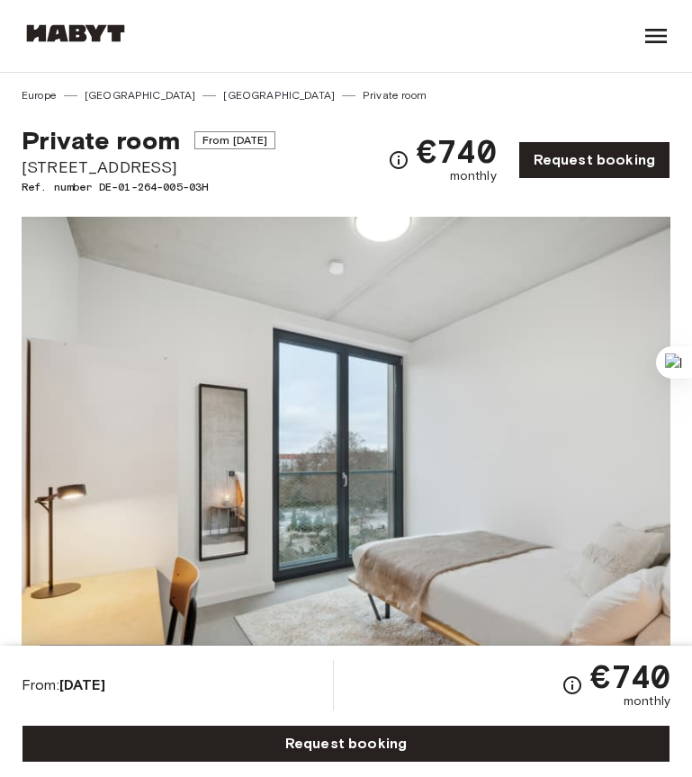 The image size is (692, 777). I want to click on img: Habyt, so click(76, 33).